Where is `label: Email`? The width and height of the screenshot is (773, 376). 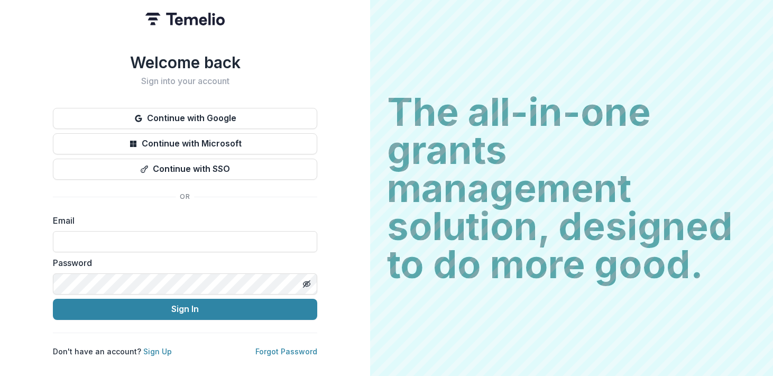
label: Email is located at coordinates (182, 220).